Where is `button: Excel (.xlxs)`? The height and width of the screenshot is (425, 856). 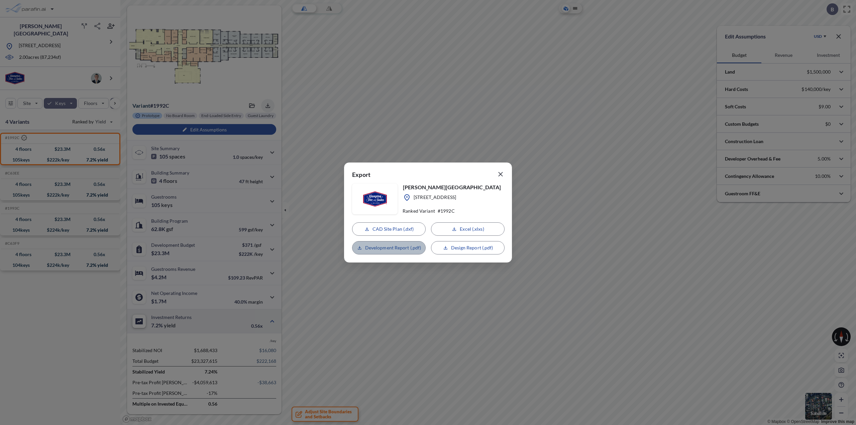
button: Excel (.xlxs) is located at coordinates (468, 229).